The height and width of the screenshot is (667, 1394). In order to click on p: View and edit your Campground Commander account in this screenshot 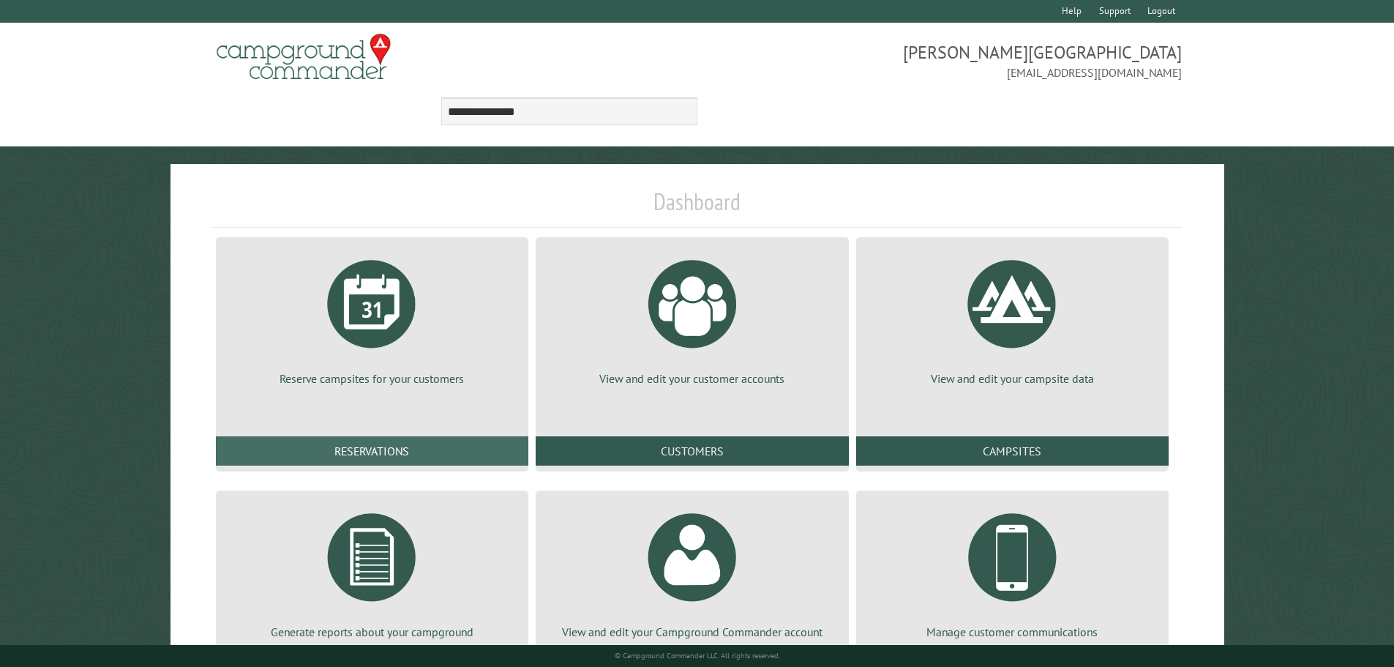, I will do `click(692, 632)`.